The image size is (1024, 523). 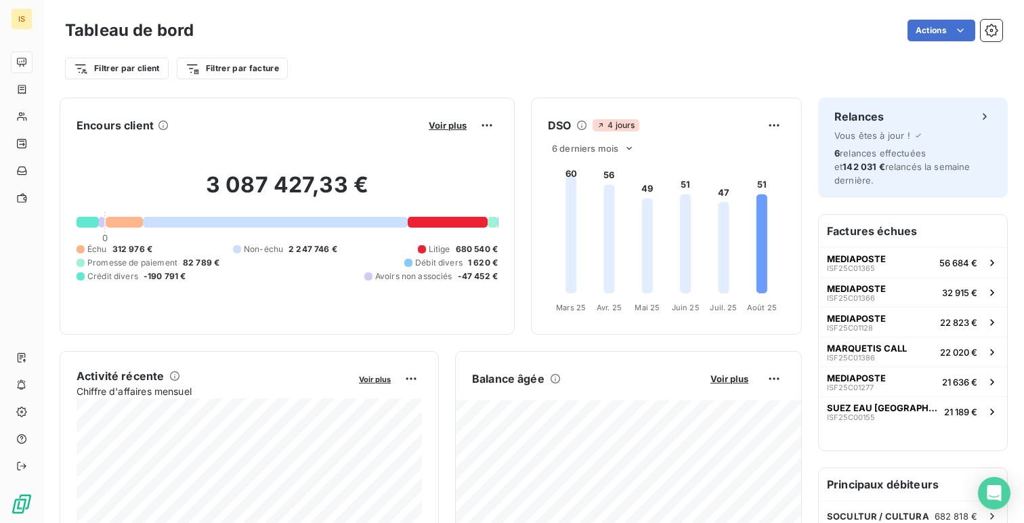 I want to click on h6: DSO, so click(x=559, y=125).